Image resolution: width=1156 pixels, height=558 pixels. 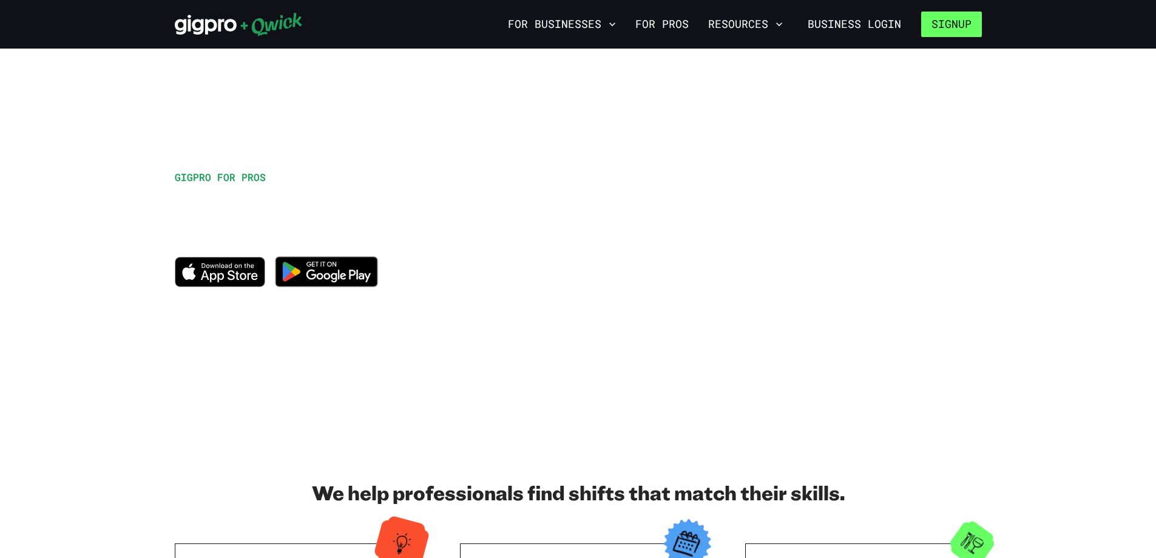 What do you see at coordinates (327, 271) in the screenshot?
I see `img: Get it on Google Play` at bounding box center [327, 271].